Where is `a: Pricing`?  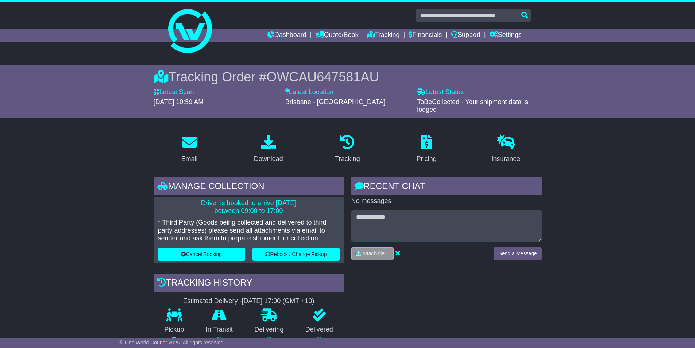 a: Pricing is located at coordinates (427, 149).